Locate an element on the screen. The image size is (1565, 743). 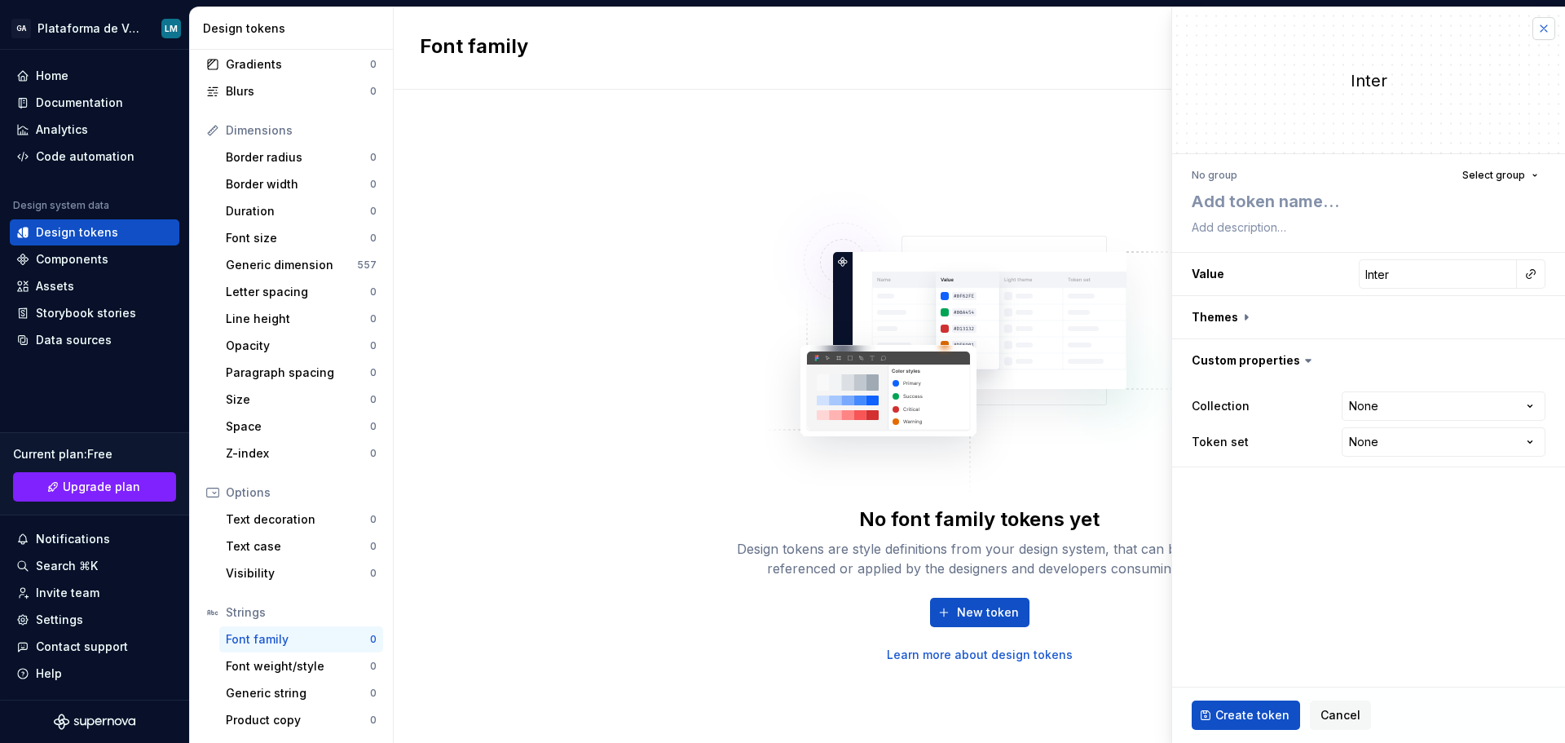
a: Assets is located at coordinates (95, 286).